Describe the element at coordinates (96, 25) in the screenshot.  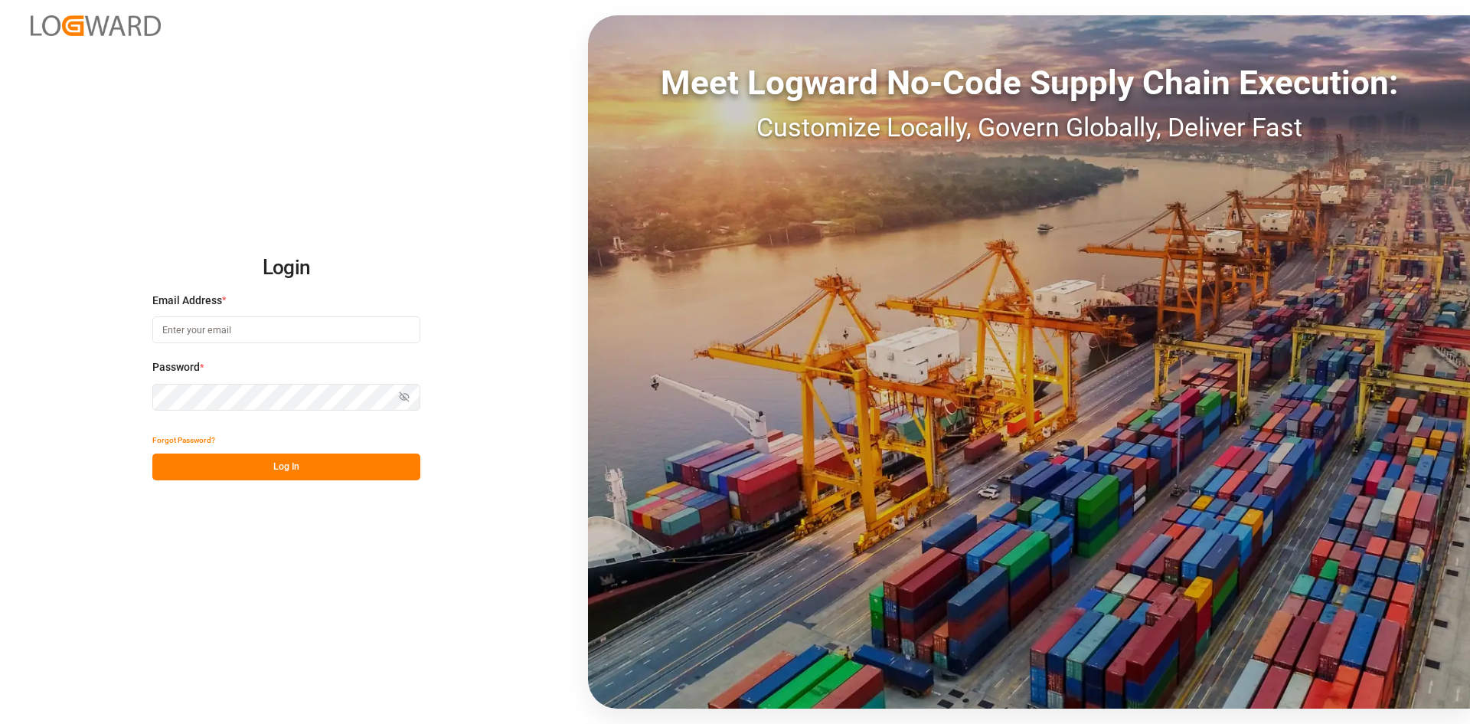
I see `img: Logward_new_orange.png` at that location.